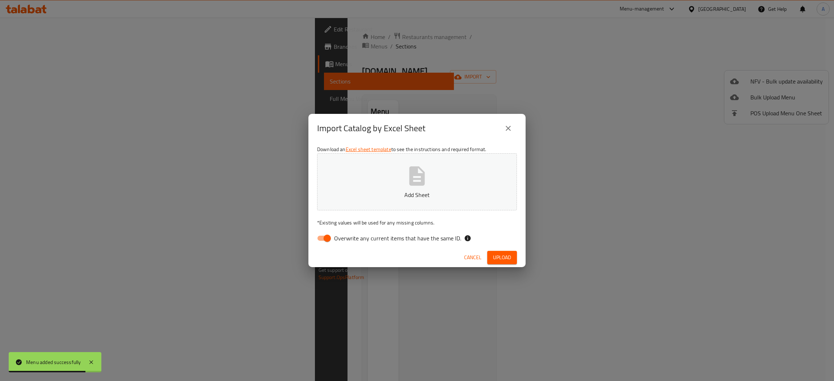  What do you see at coordinates (468, 238) in the screenshot?
I see `svg: If the overwrite option isn't selected, then the items that match an existing ID will be ignored ...` at bounding box center [468, 238].